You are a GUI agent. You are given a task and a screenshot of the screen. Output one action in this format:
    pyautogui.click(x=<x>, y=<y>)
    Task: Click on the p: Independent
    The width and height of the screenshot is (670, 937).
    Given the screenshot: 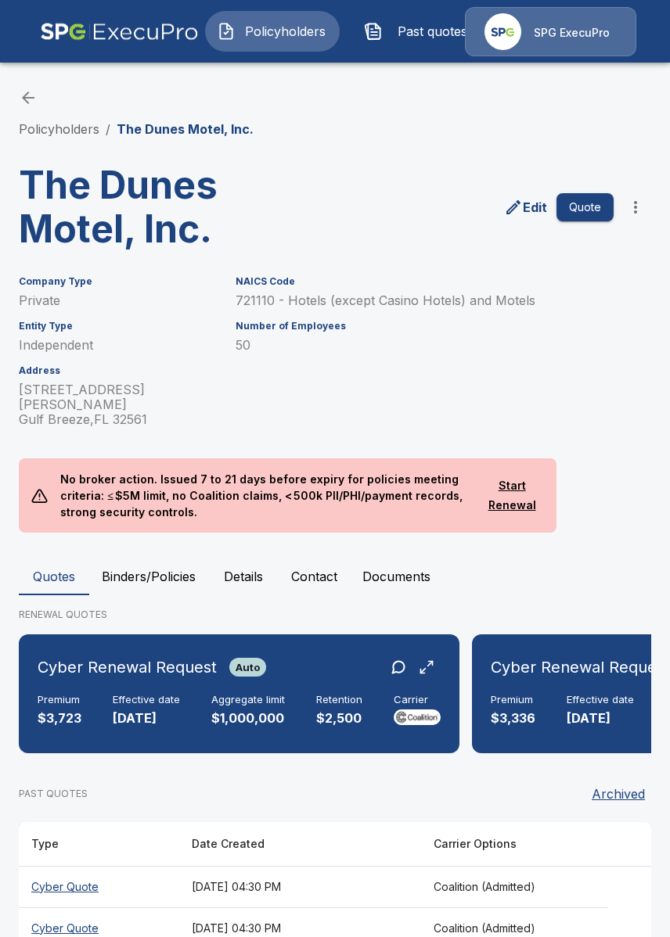 What is the action you would take?
    pyautogui.click(x=117, y=345)
    